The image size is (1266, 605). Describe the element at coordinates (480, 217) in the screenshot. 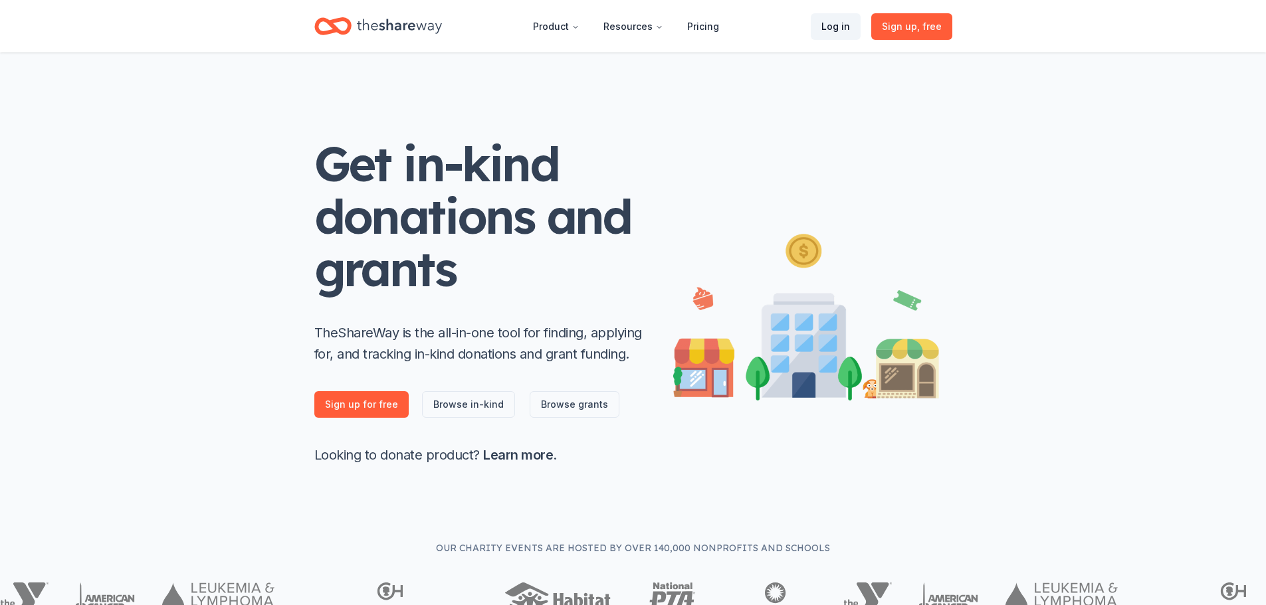

I see `h1: Get in-kind donations and grants` at that location.